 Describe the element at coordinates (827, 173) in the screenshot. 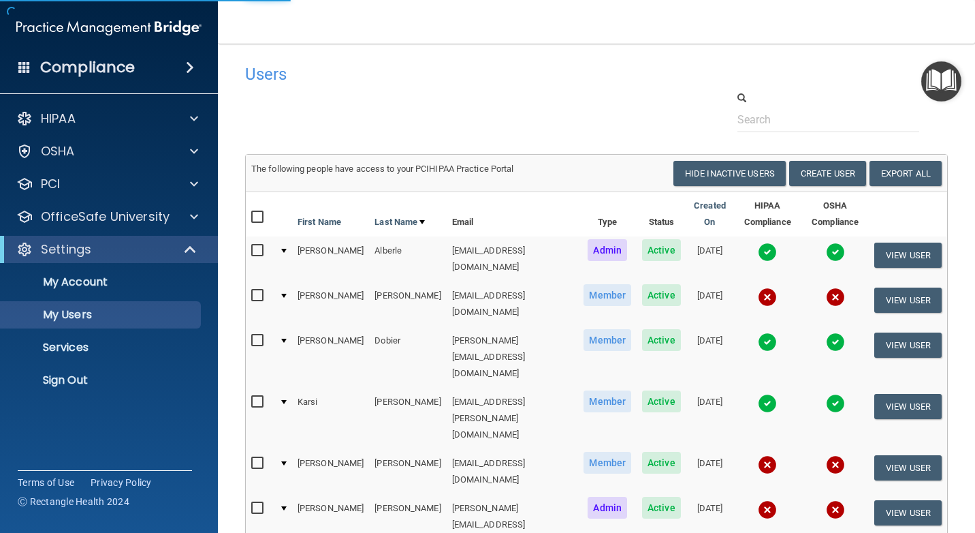

I see `button: Create User` at that location.